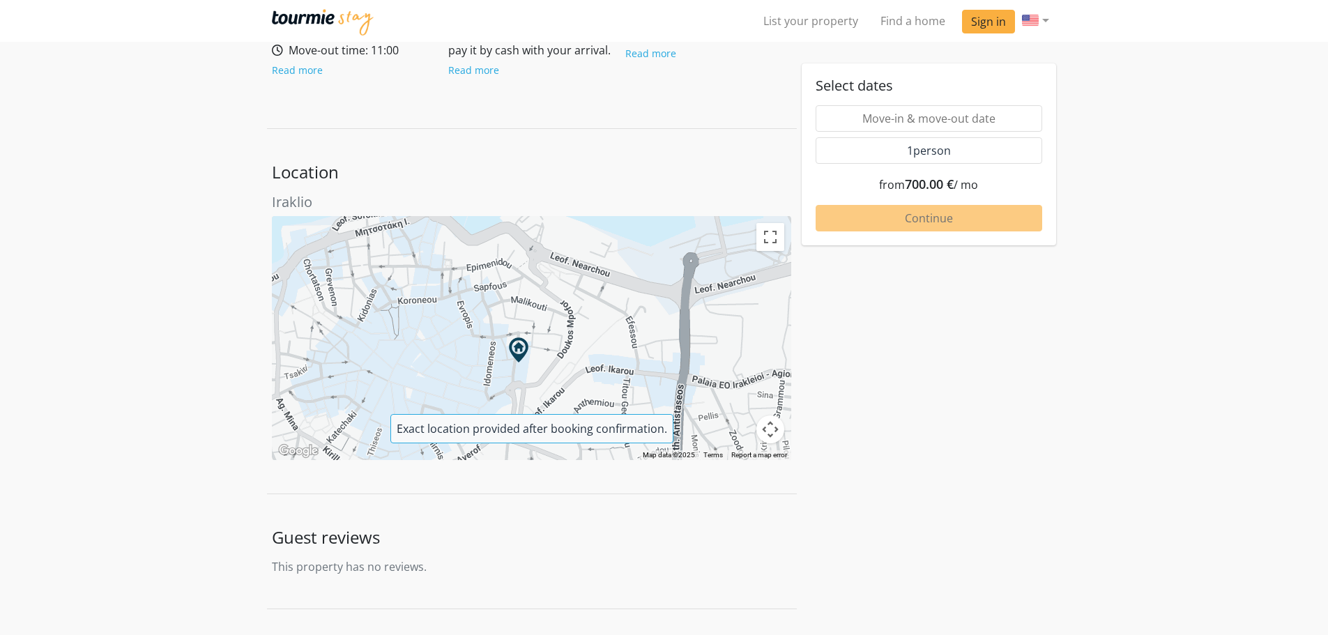  Describe the element at coordinates (929, 218) in the screenshot. I see `span: Continue` at that location.